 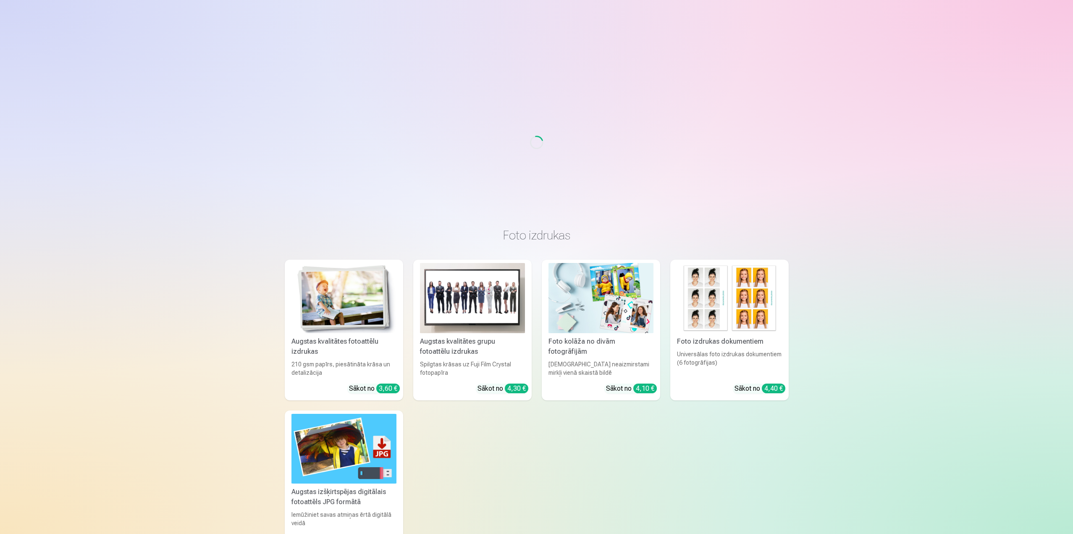 I want to click on img: Foto izdrukas dokumentiem, so click(x=730, y=298).